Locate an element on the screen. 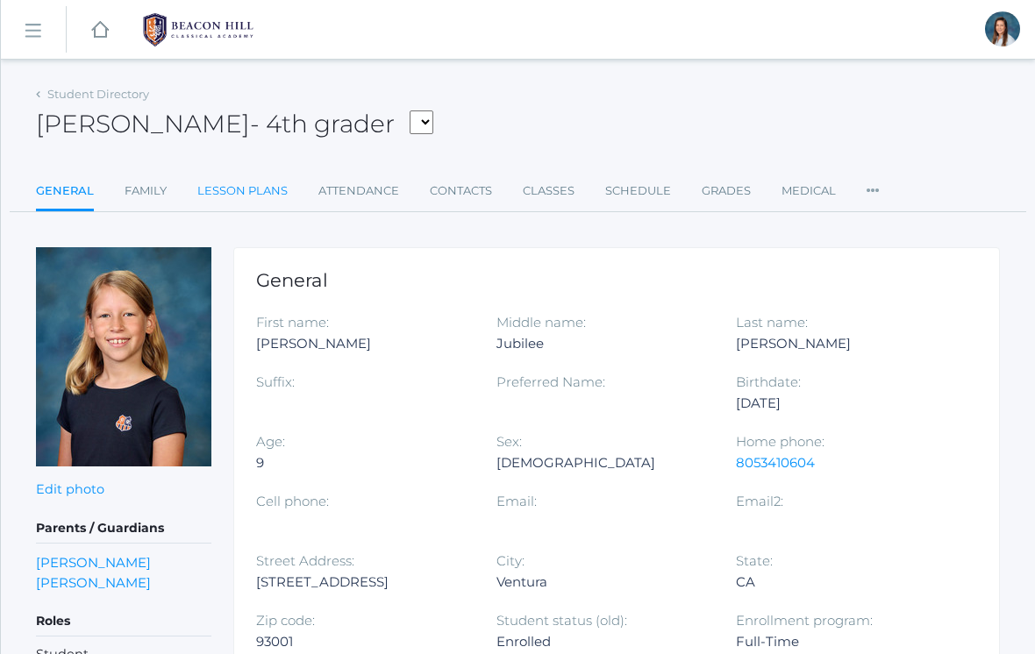 Image resolution: width=1035 pixels, height=654 pixels. a: Classes is located at coordinates (548, 191).